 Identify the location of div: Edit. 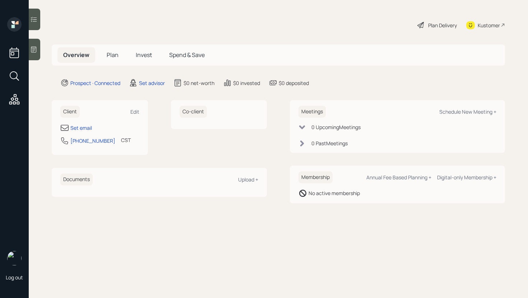
(135, 112).